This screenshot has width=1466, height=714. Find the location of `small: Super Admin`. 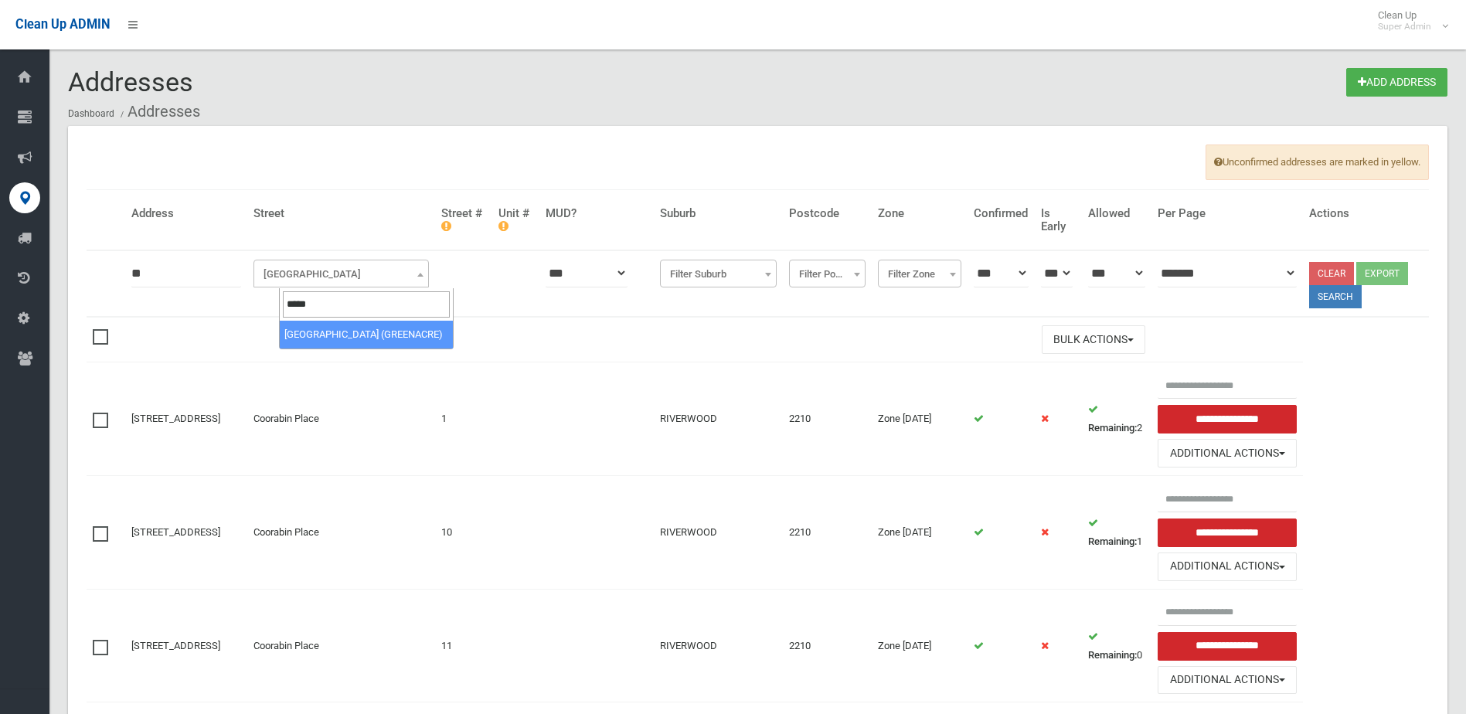

small: Super Admin is located at coordinates (1404, 26).